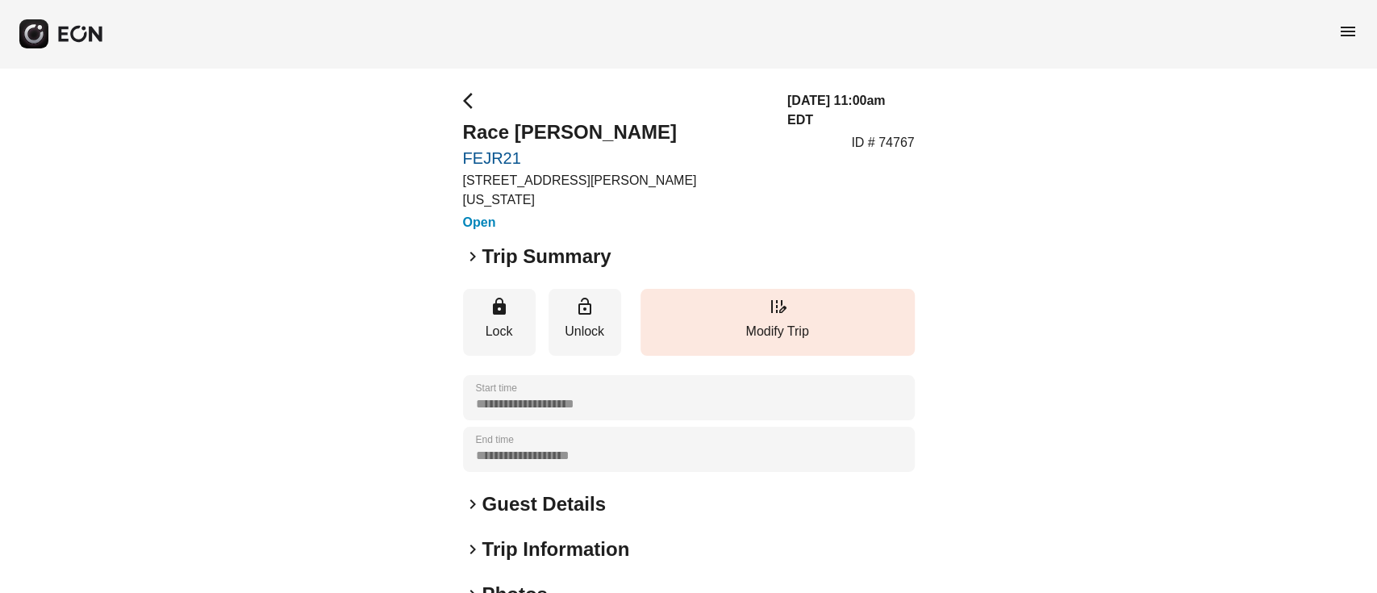 The width and height of the screenshot is (1377, 593). What do you see at coordinates (615, 223) in the screenshot?
I see `h3: Open` at bounding box center [615, 223].